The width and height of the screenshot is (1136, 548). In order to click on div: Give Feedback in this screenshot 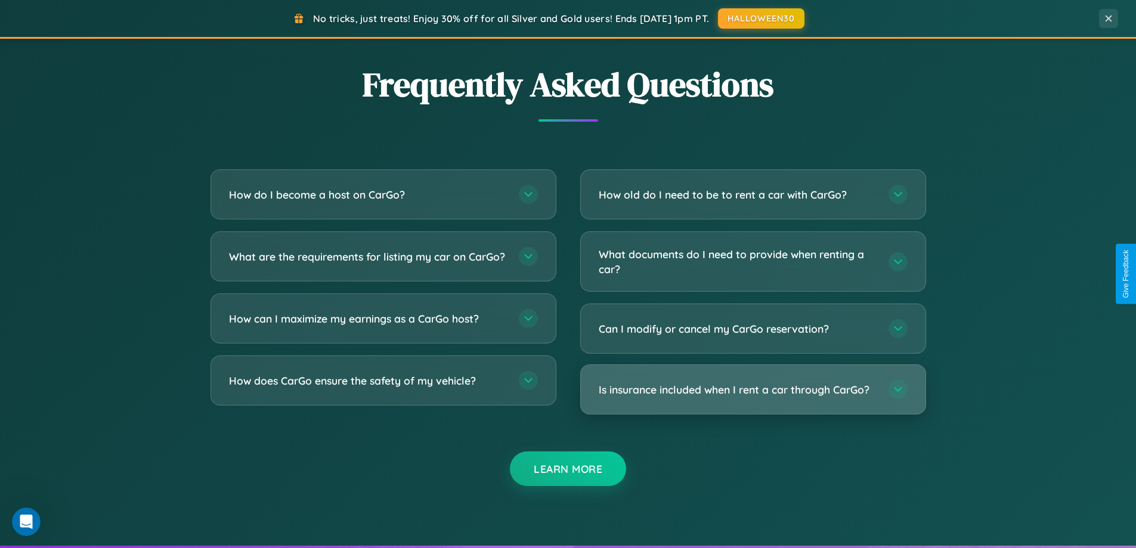, I will do `click(1126, 274)`.